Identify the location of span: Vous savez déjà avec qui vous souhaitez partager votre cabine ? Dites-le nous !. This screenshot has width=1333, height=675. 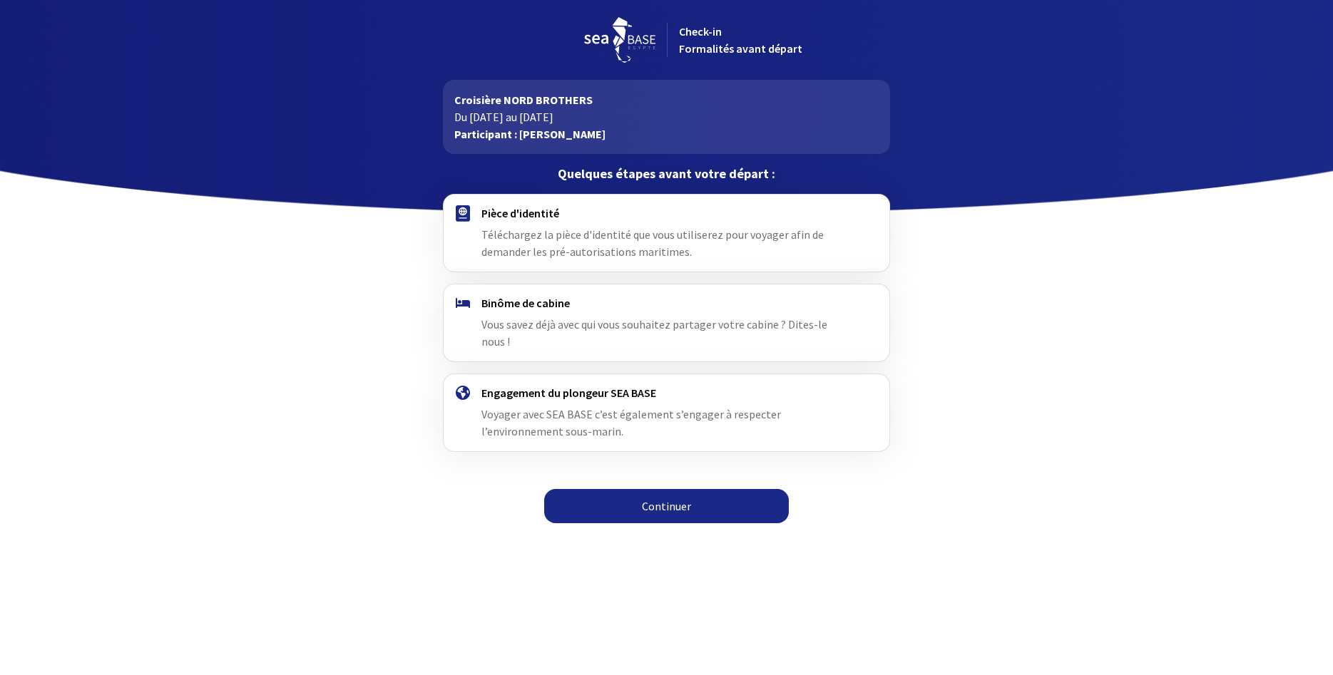
(654, 333).